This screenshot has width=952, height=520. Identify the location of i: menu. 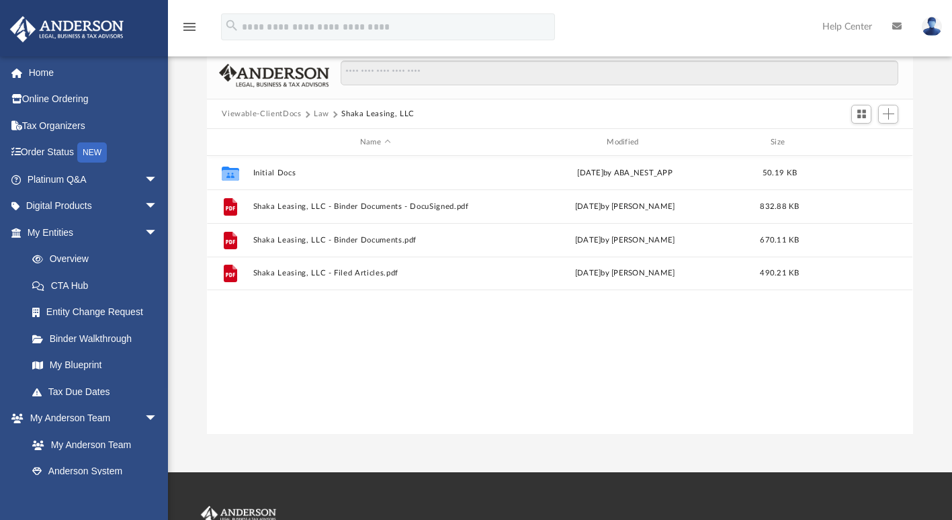
(189, 27).